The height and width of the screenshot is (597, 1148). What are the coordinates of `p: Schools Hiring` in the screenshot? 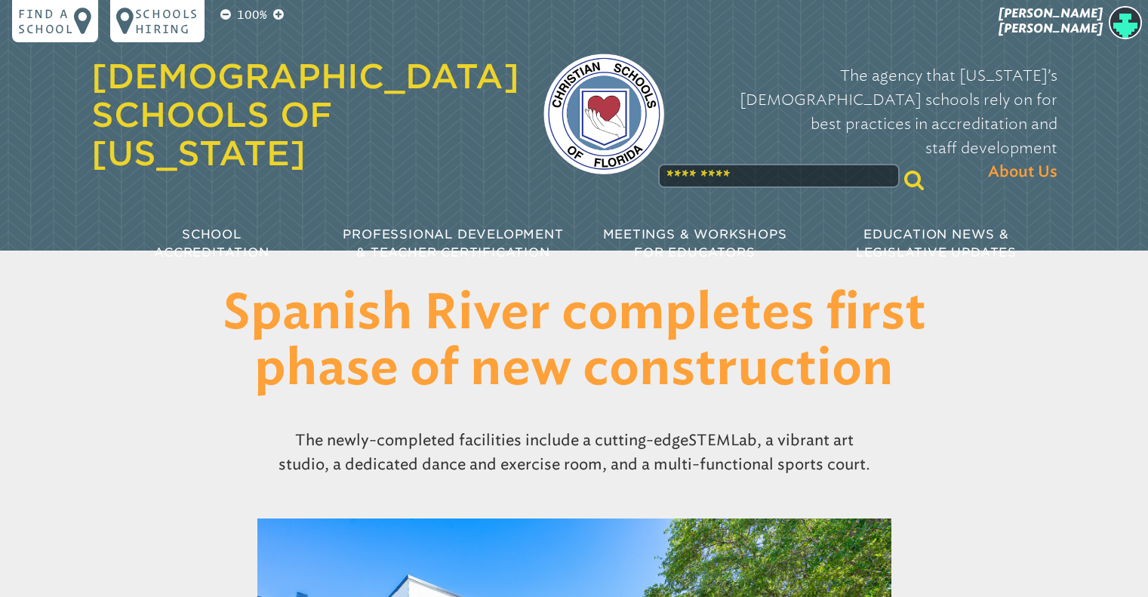 It's located at (167, 21).